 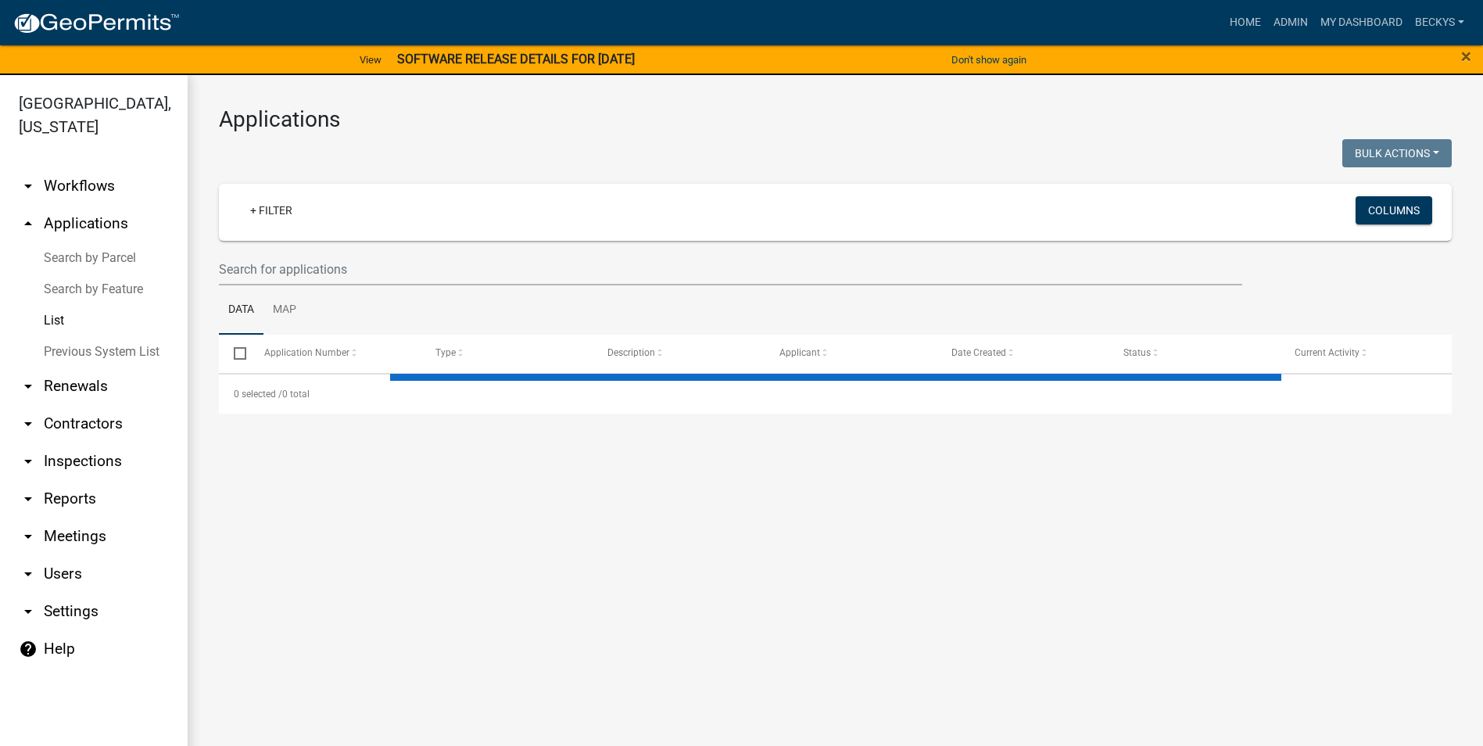 I want to click on span: Type, so click(x=446, y=353).